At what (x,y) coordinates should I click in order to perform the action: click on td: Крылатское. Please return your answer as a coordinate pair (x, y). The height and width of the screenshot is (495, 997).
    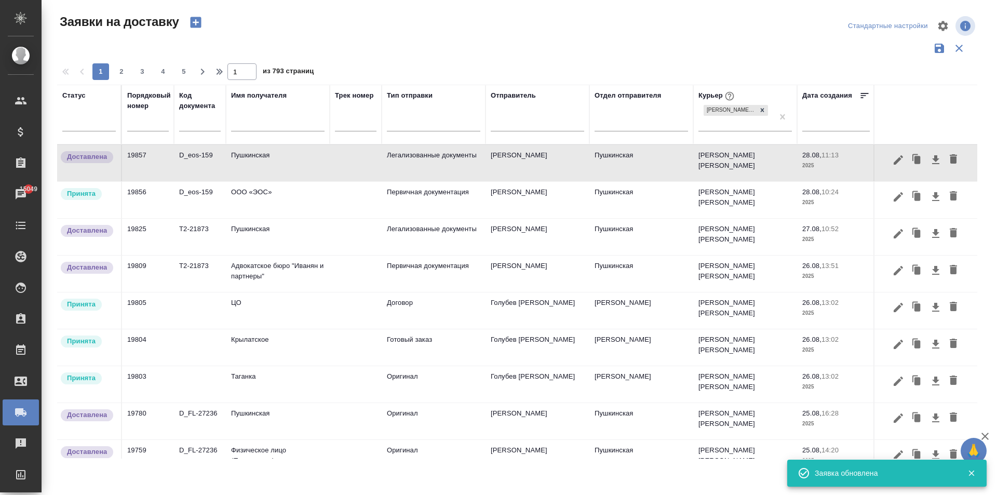
    Looking at the image, I should click on (278, 348).